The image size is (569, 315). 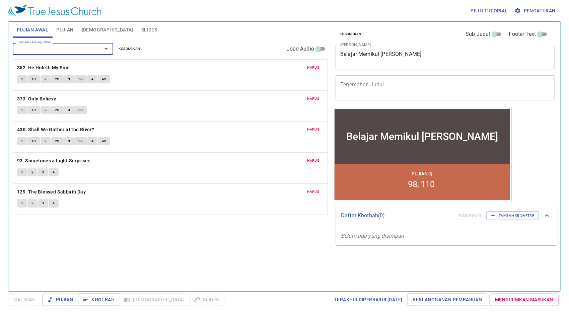 I want to click on p: Daftar Khotbah ( 0 ), so click(x=398, y=216).